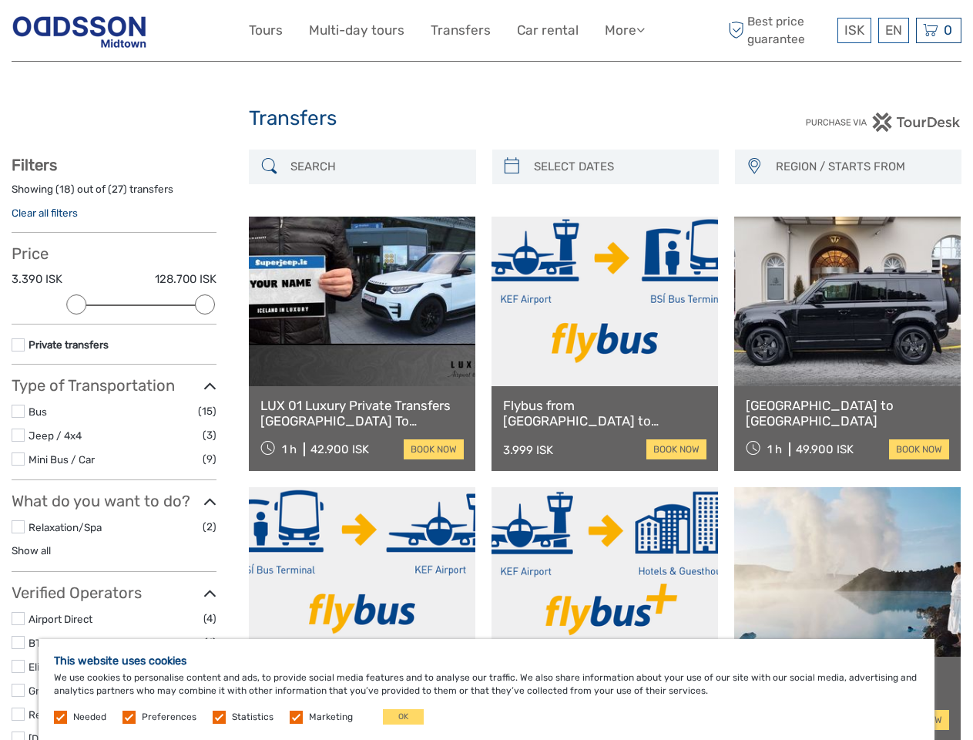 The height and width of the screenshot is (740, 973). Describe the element at coordinates (114, 593) in the screenshot. I see `h3: Verified Operators` at that location.